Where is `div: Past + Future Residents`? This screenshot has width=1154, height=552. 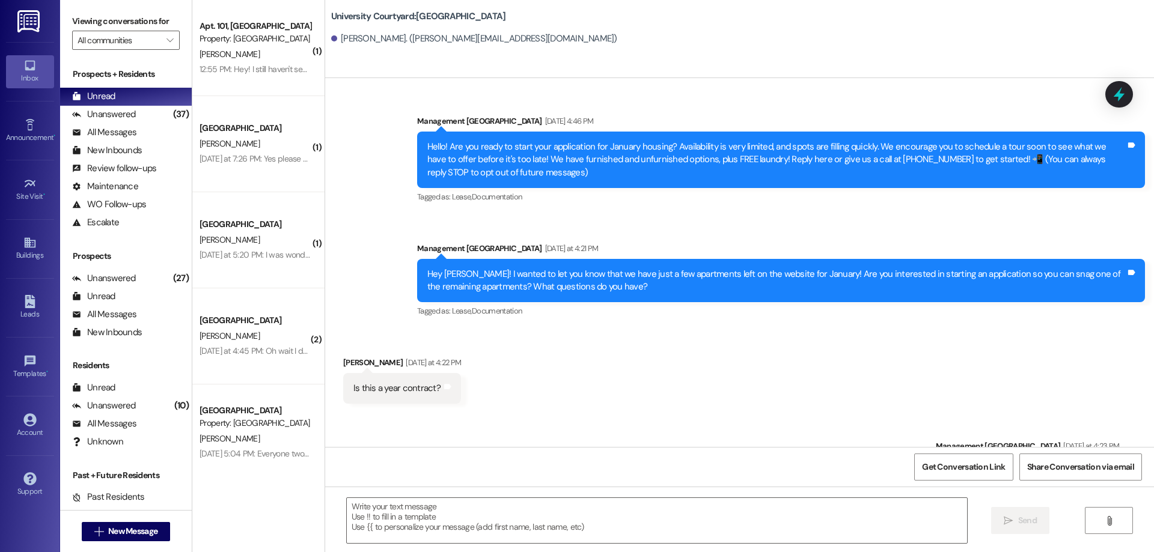 div: Past + Future Residents is located at coordinates (126, 475).